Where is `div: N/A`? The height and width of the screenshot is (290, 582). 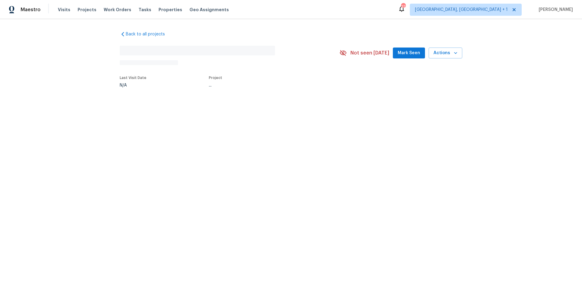
div: N/A is located at coordinates (133, 85).